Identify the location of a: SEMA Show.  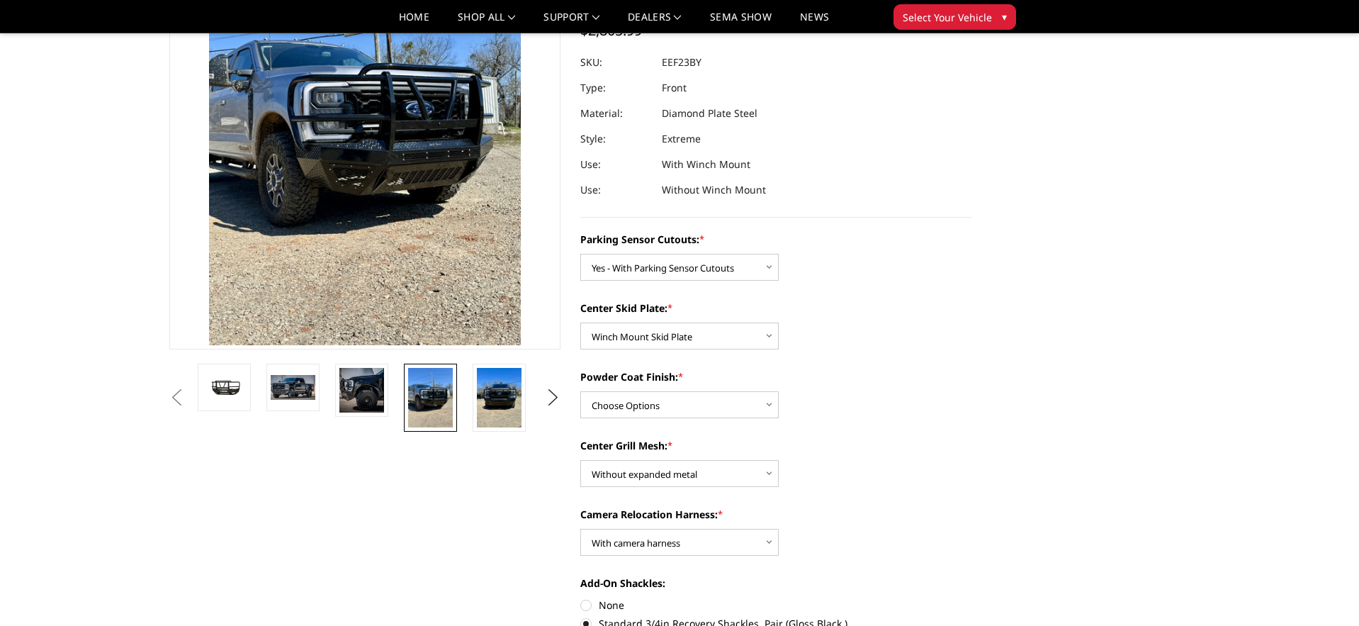
(740, 22).